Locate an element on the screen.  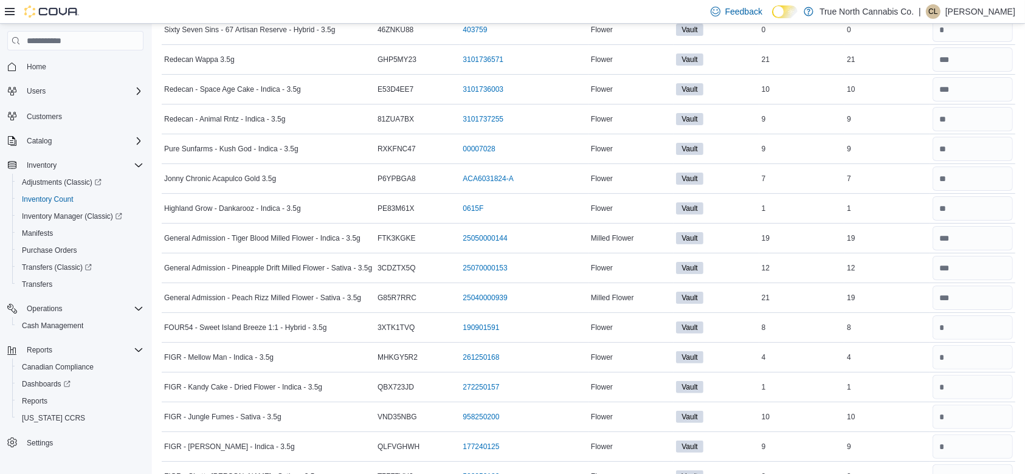
span: Cash Management is located at coordinates (52, 326).